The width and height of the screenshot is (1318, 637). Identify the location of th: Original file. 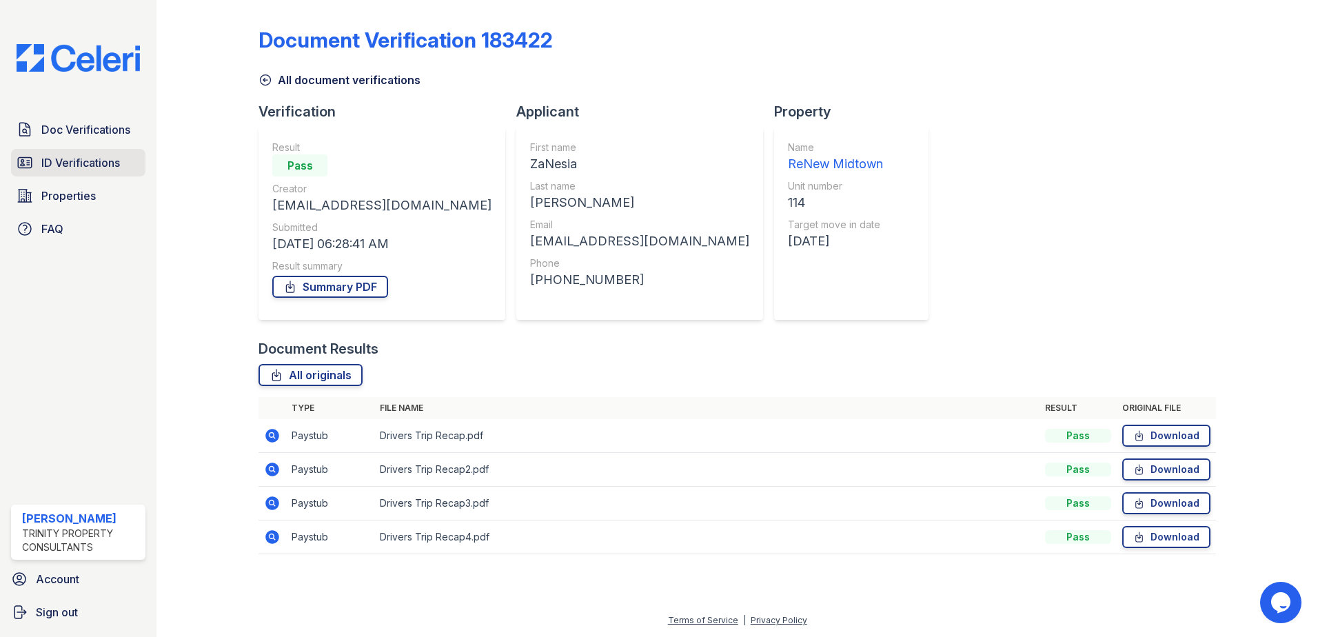
(1167, 408).